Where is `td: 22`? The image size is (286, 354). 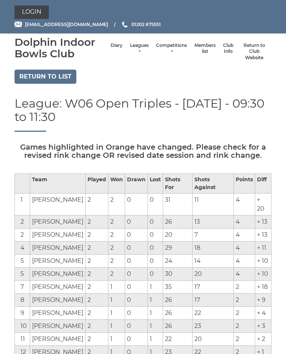
td: 22 is located at coordinates (212, 313).